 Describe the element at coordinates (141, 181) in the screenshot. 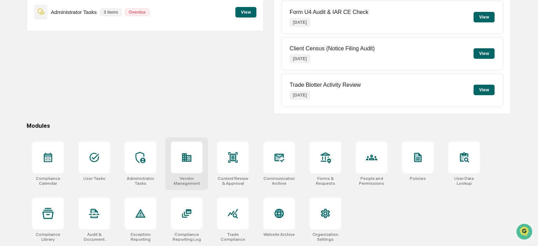

I see `div: Administrator Tasks` at that location.